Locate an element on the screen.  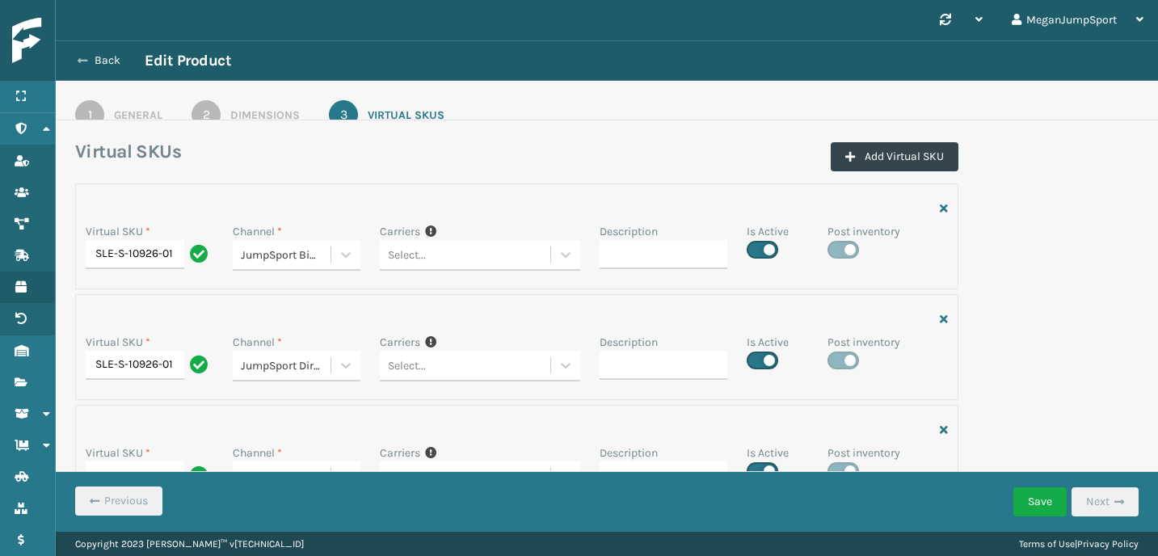
div: Virtual SKUs is located at coordinates (406, 115).